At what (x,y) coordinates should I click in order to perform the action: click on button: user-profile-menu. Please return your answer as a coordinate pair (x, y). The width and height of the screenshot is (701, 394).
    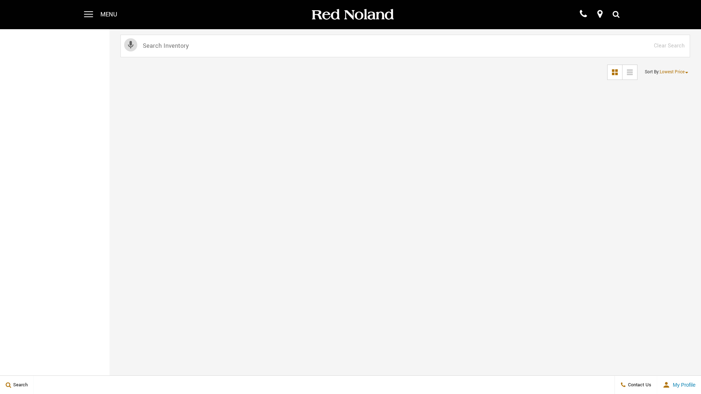
    Looking at the image, I should click on (679, 385).